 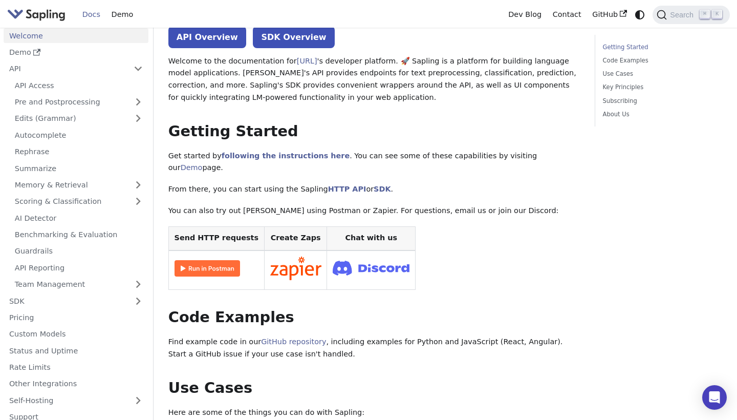 What do you see at coordinates (79, 284) in the screenshot?
I see `a: Team Management` at bounding box center [79, 284].